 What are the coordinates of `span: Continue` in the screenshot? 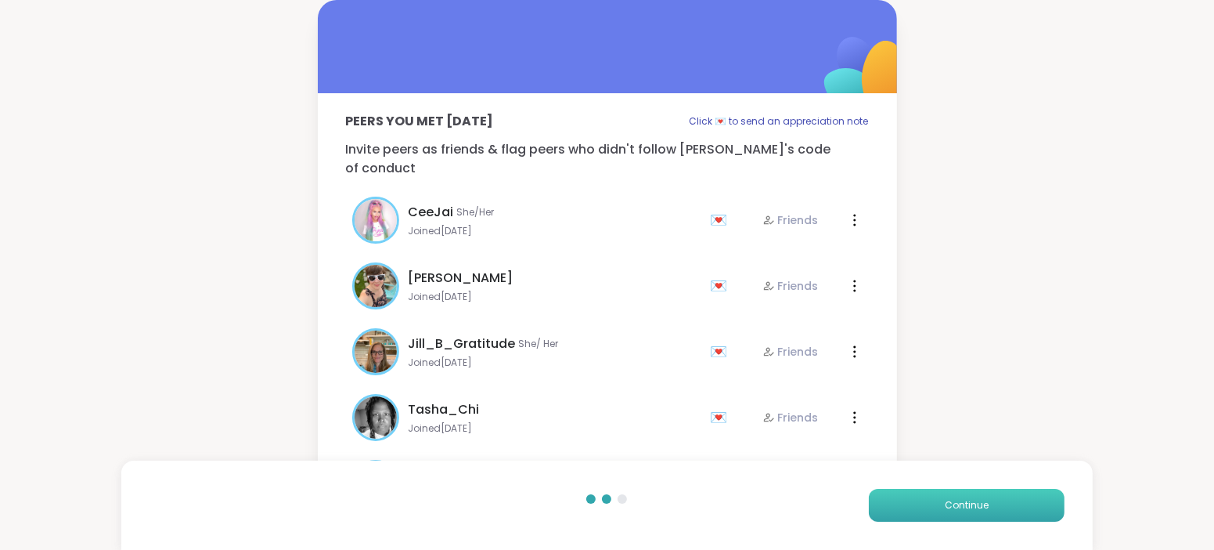 It's located at (967, 505).